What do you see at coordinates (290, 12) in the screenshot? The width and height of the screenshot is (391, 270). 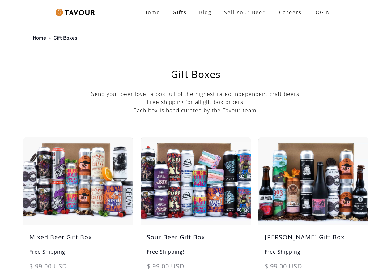 I see `strong: Careers` at bounding box center [290, 12].